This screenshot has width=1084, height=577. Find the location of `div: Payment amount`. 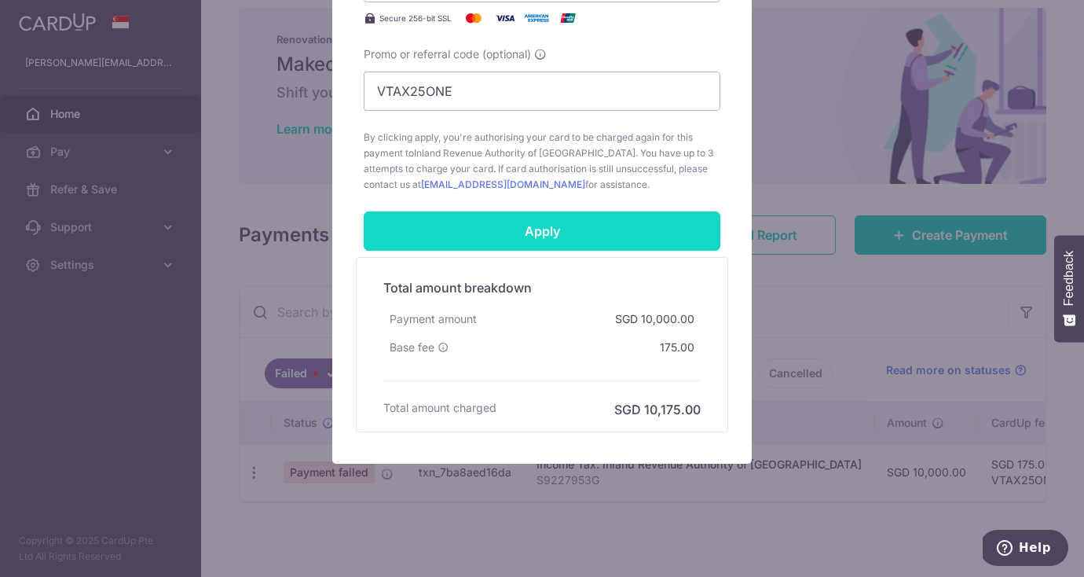

div: Payment amount is located at coordinates (433, 319).